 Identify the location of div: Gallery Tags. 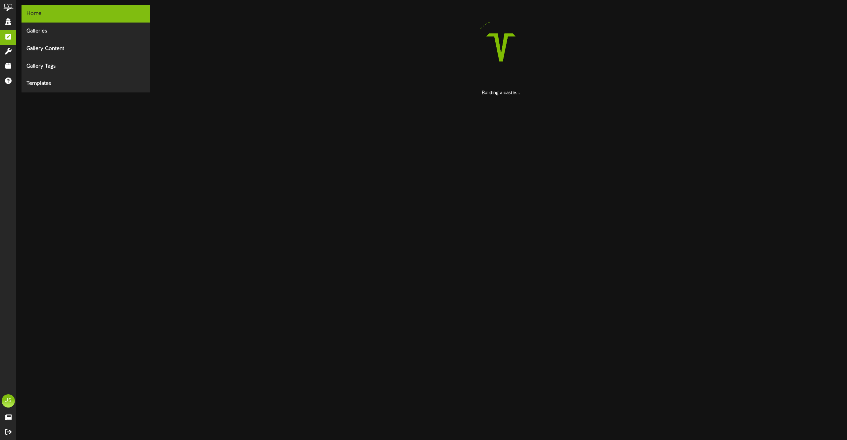
(86, 66).